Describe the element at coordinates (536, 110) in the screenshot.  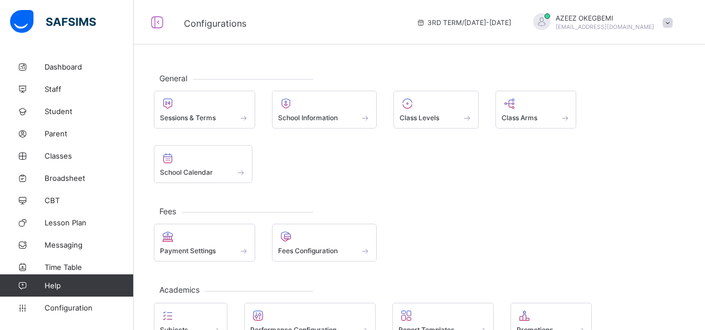
I see `div: Class Arms` at that location.